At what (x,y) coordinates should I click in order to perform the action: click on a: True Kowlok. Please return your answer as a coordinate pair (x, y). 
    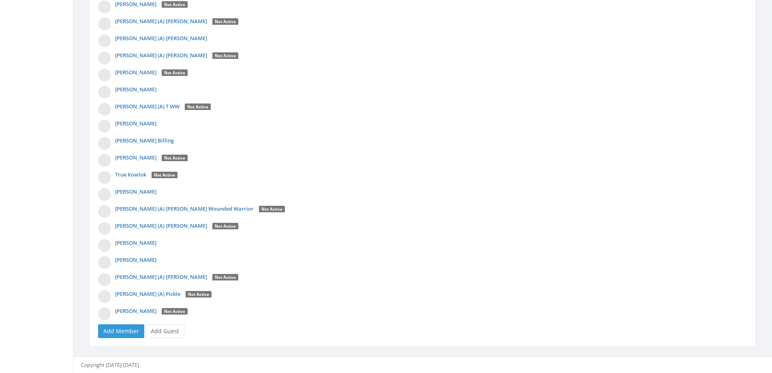
    Looking at the image, I should click on (131, 174).